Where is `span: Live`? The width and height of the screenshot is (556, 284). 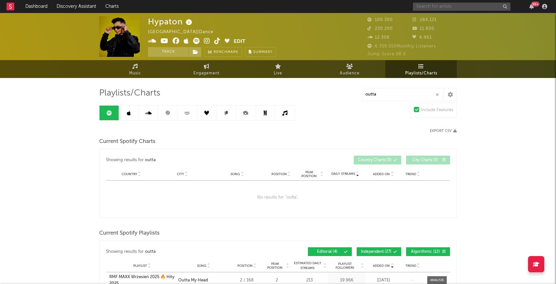
span: Live is located at coordinates (278, 74).